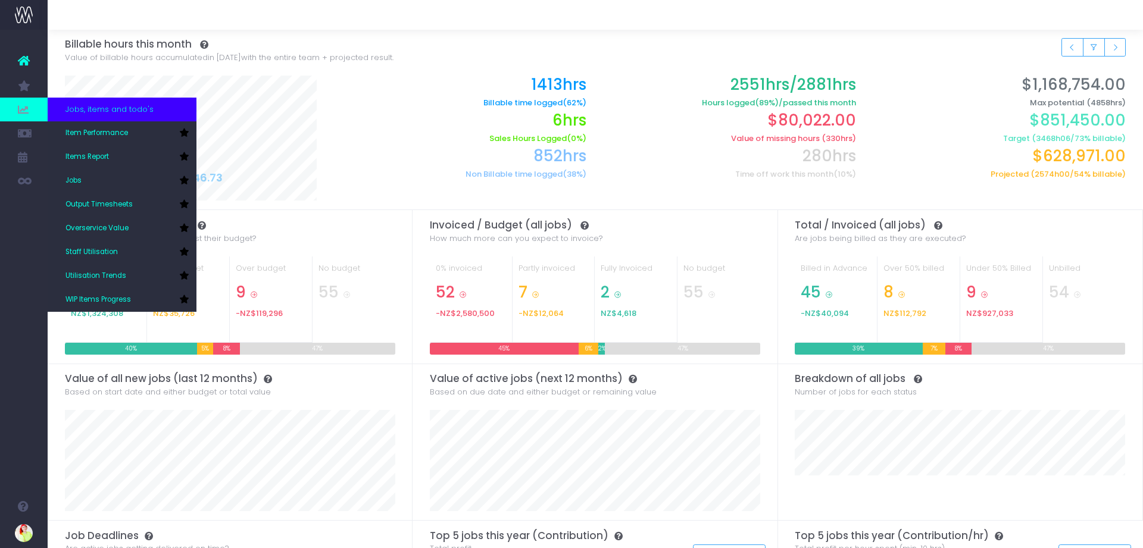 The height and width of the screenshot is (548, 1143). Describe the element at coordinates (460, 103) in the screenshot. I see `h6: Billable time logged` at that location.